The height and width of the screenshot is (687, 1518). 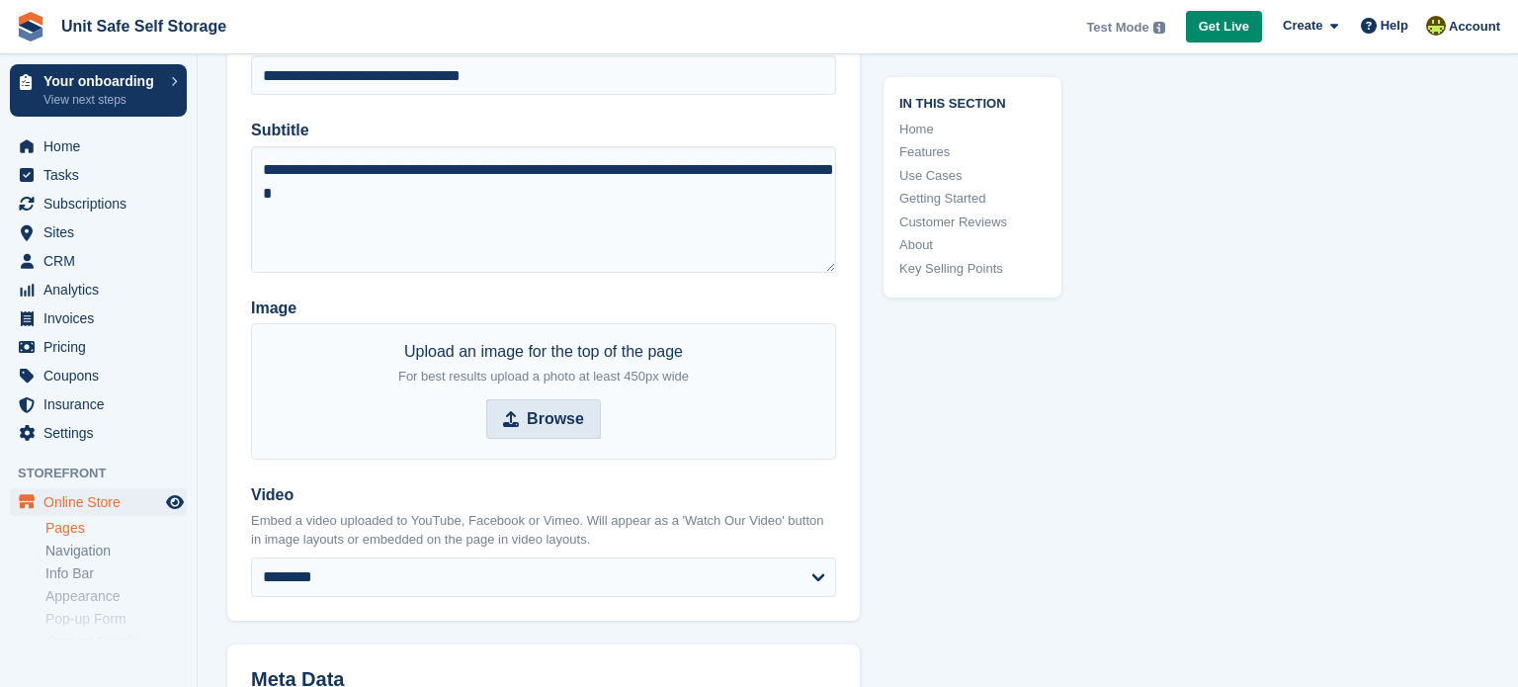 I want to click on a: Pages, so click(x=116, y=528).